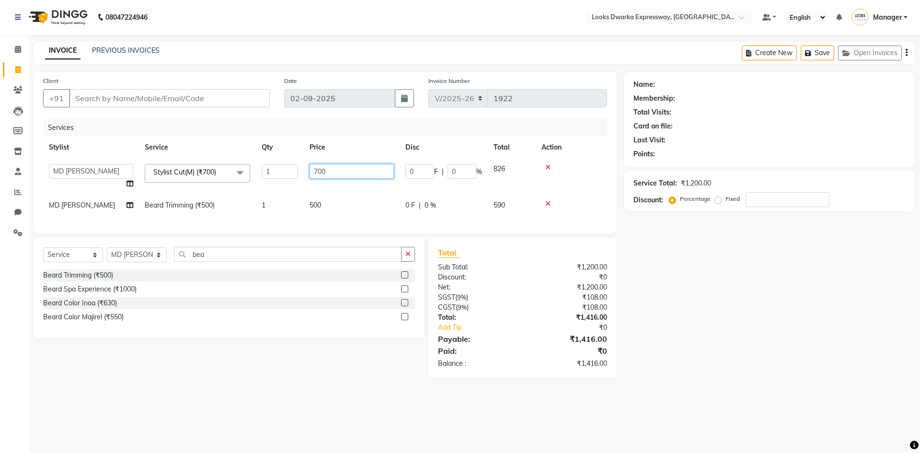  Describe the element at coordinates (769, 53) in the screenshot. I see `button: Create New` at that location.